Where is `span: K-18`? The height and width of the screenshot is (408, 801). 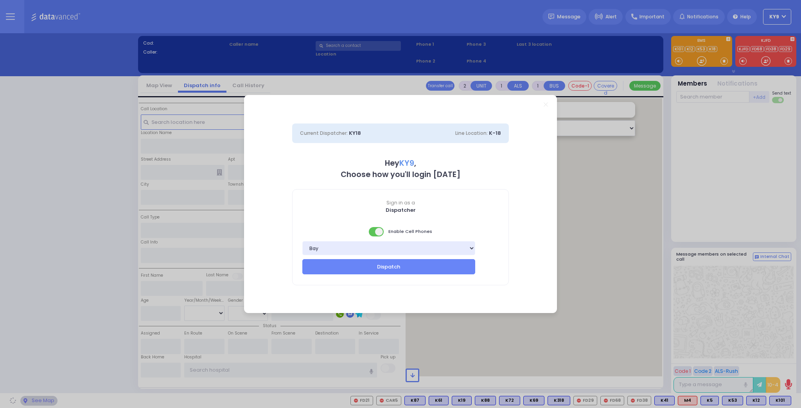 span: K-18 is located at coordinates (494, 133).